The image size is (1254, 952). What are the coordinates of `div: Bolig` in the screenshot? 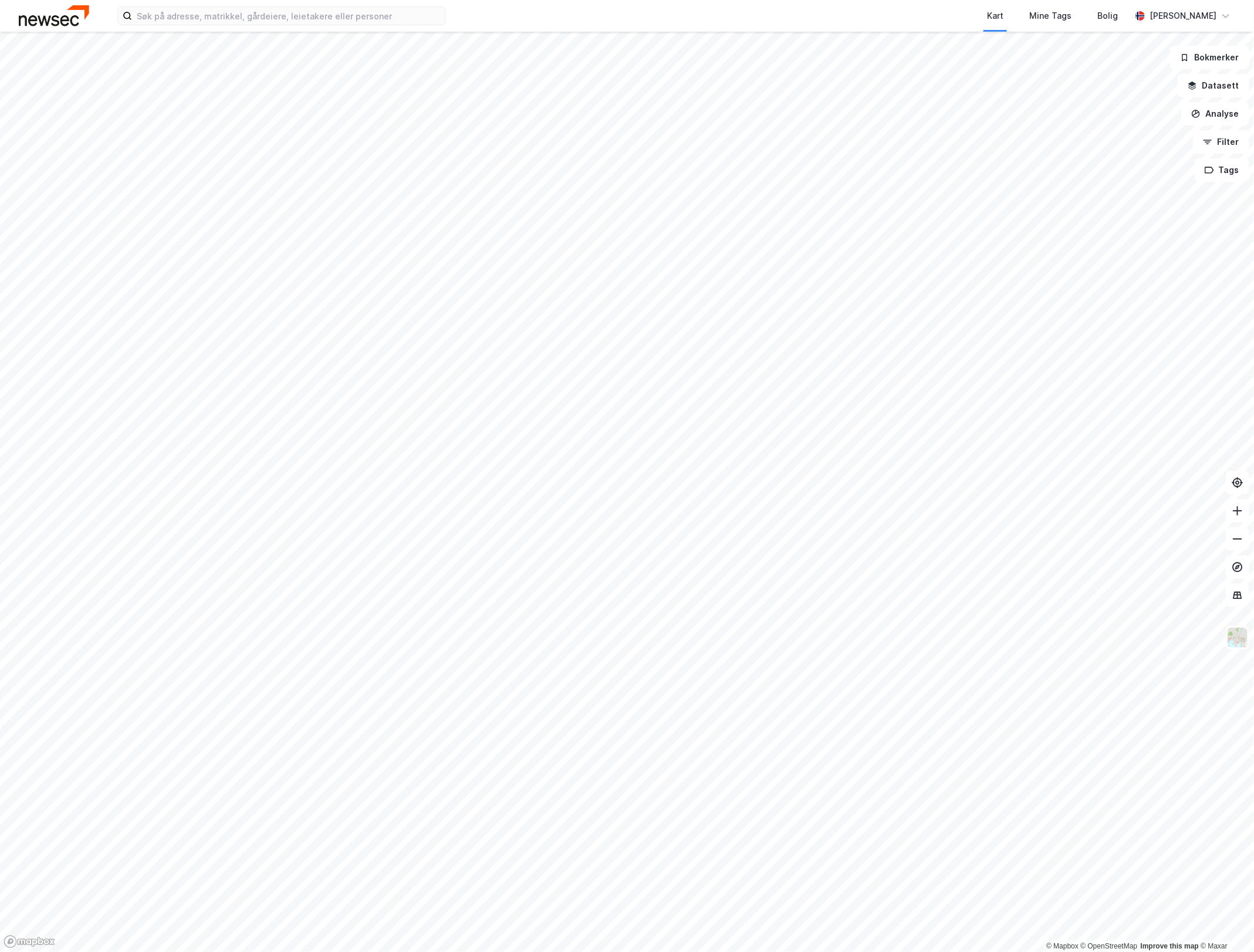 It's located at (1107, 16).